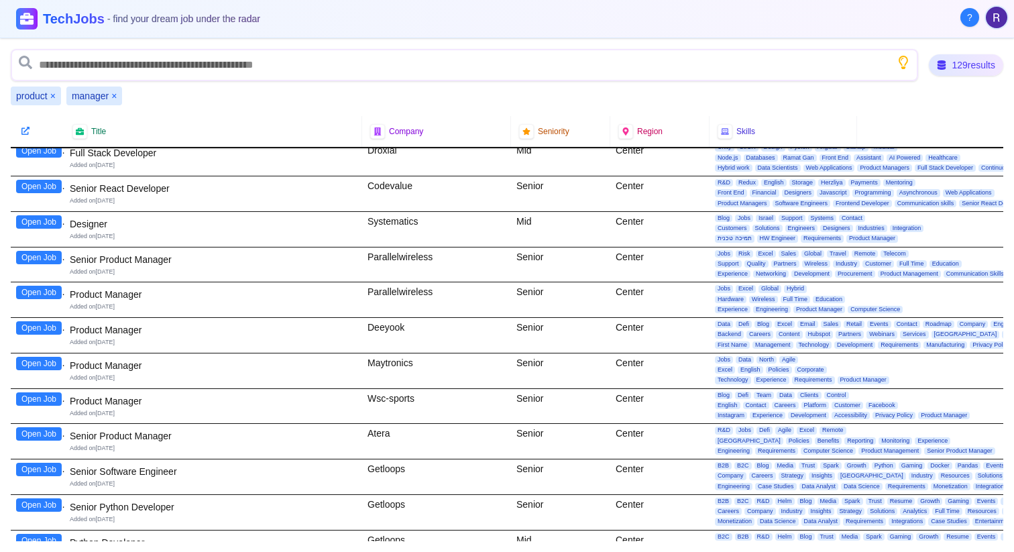 The image size is (1014, 552). I want to click on div: 129 results, so click(966, 65).